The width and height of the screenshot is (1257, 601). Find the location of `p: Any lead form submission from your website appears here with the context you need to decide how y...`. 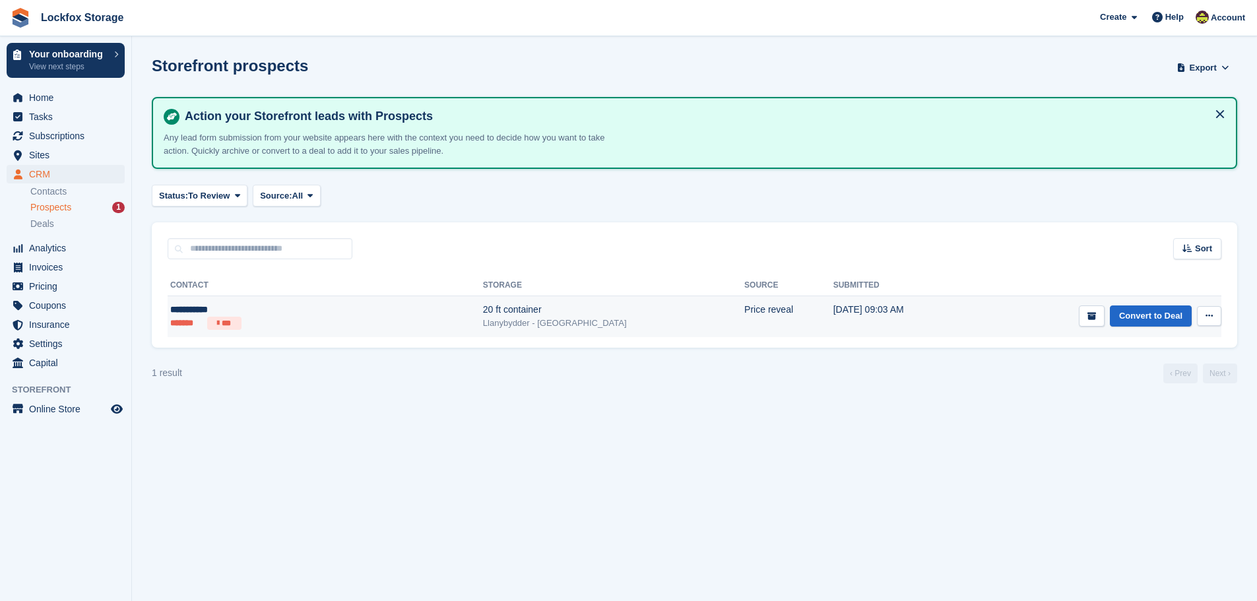

p: Any lead form submission from your website appears here with the context you need to decide how y... is located at coordinates (395, 144).